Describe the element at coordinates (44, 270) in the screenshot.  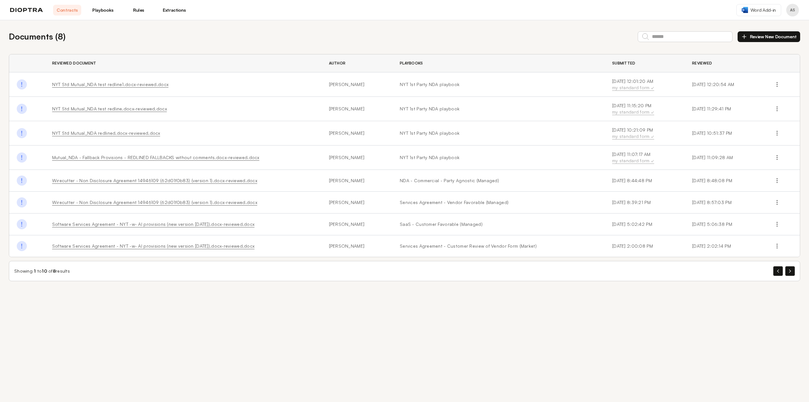
I see `span: 10` at that location.